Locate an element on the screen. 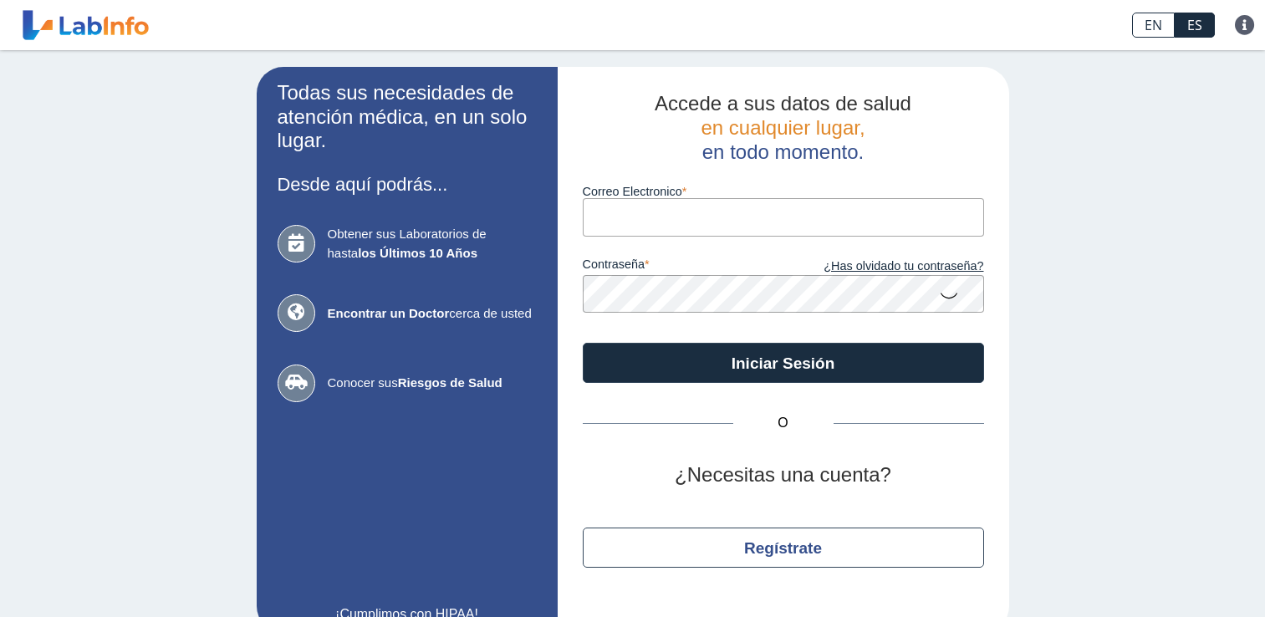 This screenshot has width=1265, height=617. span: en todo momento. is located at coordinates (783, 151).